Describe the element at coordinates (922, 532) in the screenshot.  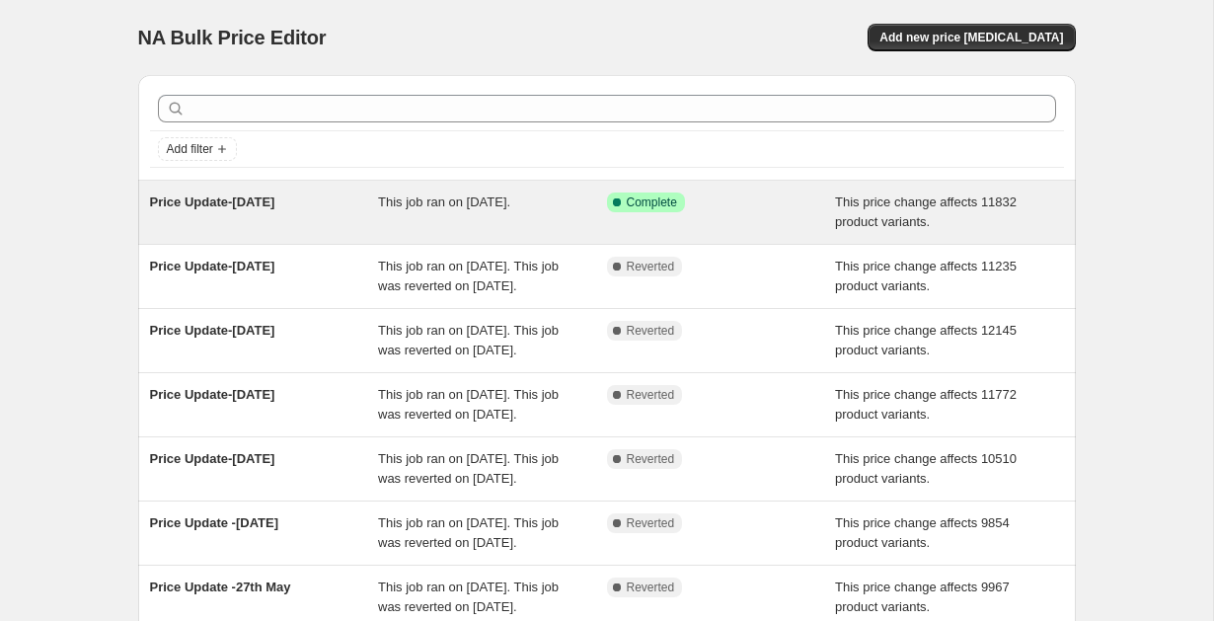
I see `span: This price change affects 9854 product variants.` at that location.